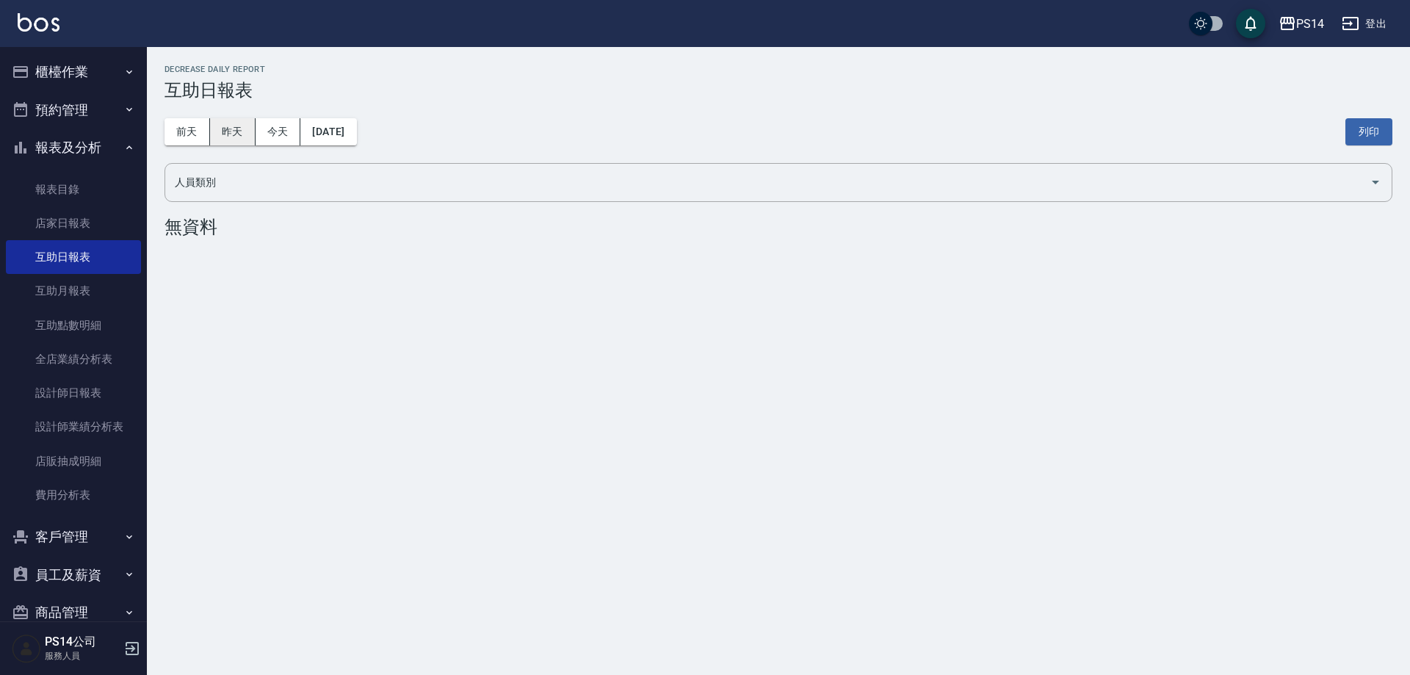  What do you see at coordinates (73, 223) in the screenshot?
I see `a: 店家日報表` at bounding box center [73, 223].